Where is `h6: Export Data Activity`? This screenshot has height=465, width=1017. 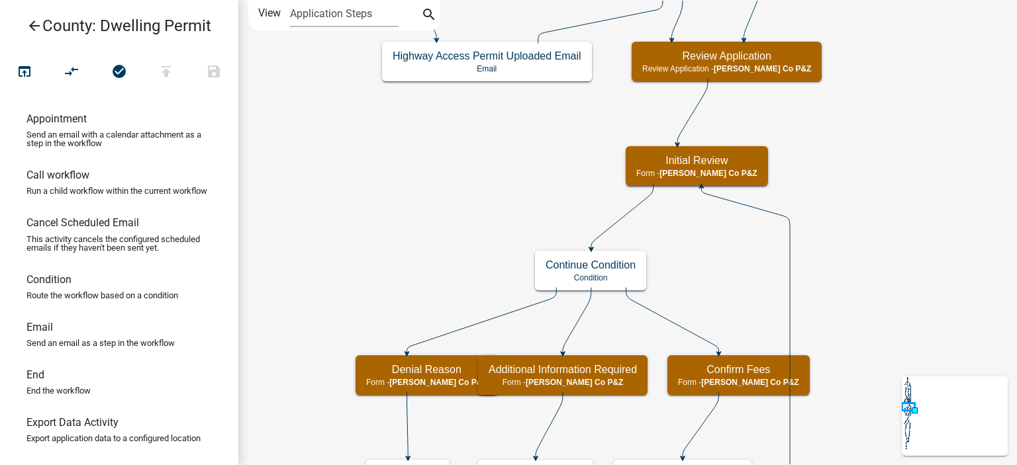
h6: Export Data Activity is located at coordinates (72, 422).